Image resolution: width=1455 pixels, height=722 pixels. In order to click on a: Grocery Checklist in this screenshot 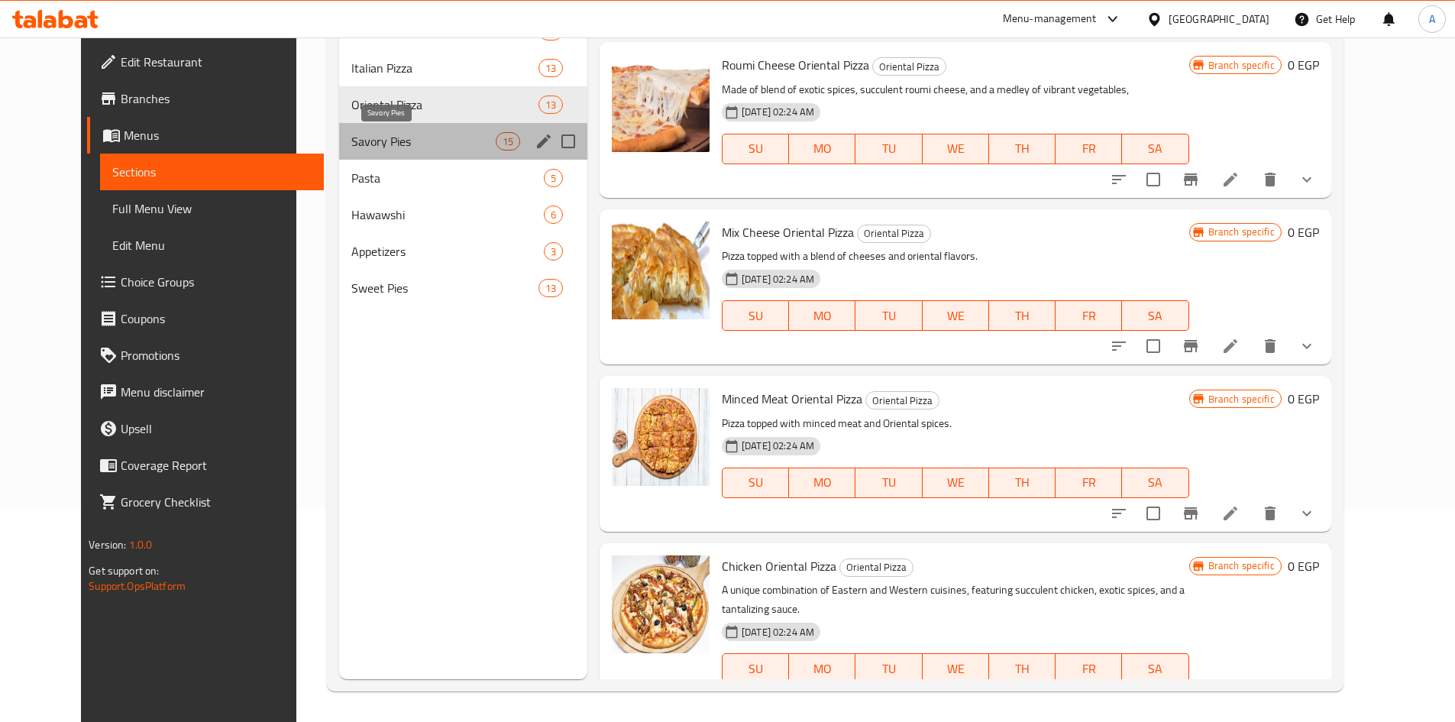, I will do `click(205, 502)`.